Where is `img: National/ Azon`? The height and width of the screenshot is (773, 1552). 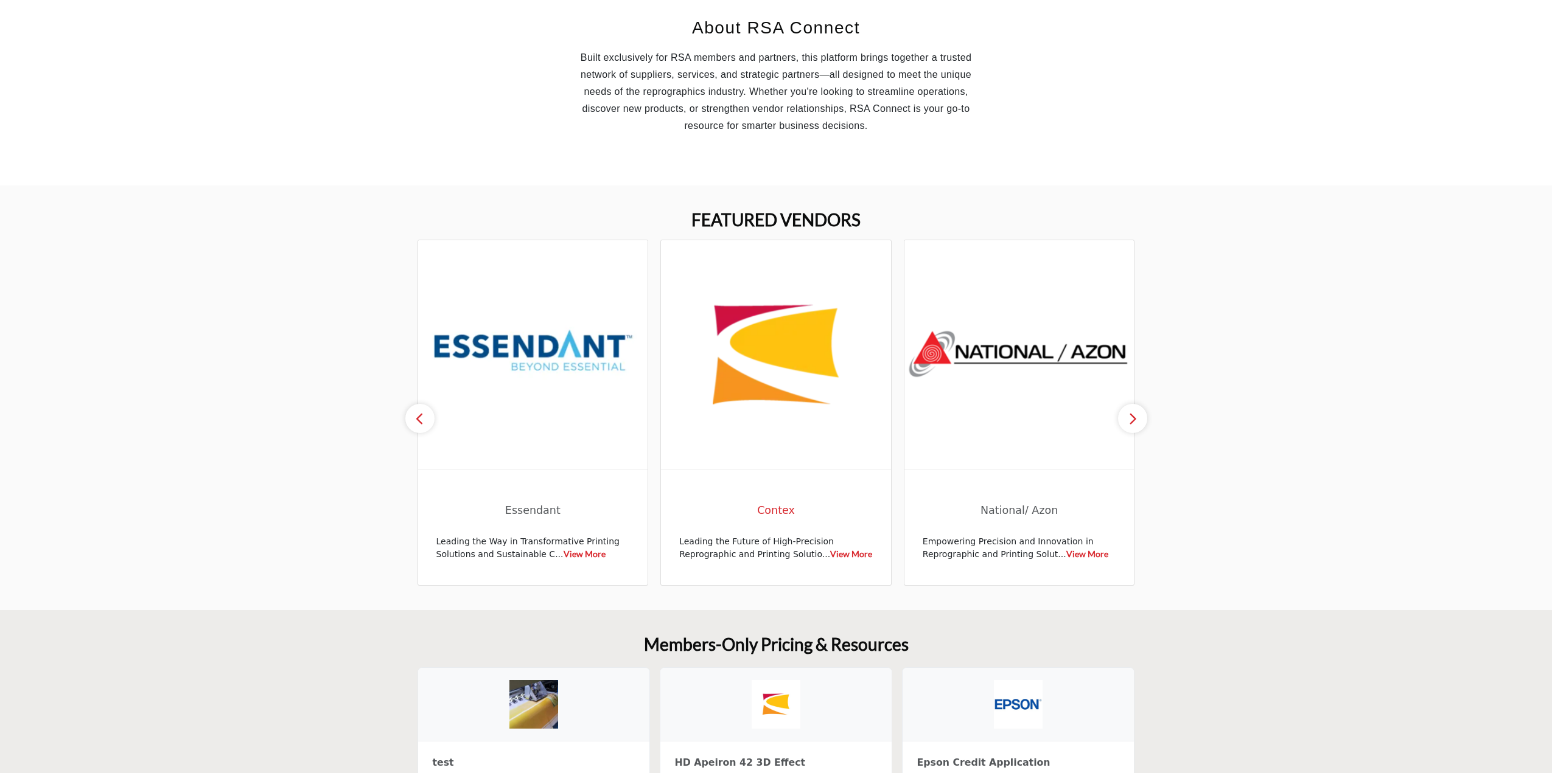 img: National/ Azon is located at coordinates (1019, 355).